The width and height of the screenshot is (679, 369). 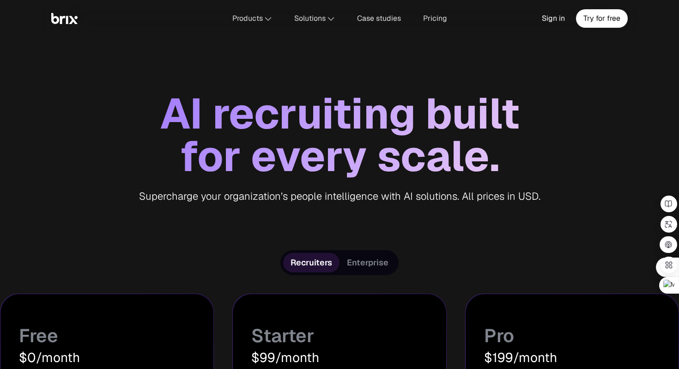 I want to click on h3: Free, so click(x=107, y=335).